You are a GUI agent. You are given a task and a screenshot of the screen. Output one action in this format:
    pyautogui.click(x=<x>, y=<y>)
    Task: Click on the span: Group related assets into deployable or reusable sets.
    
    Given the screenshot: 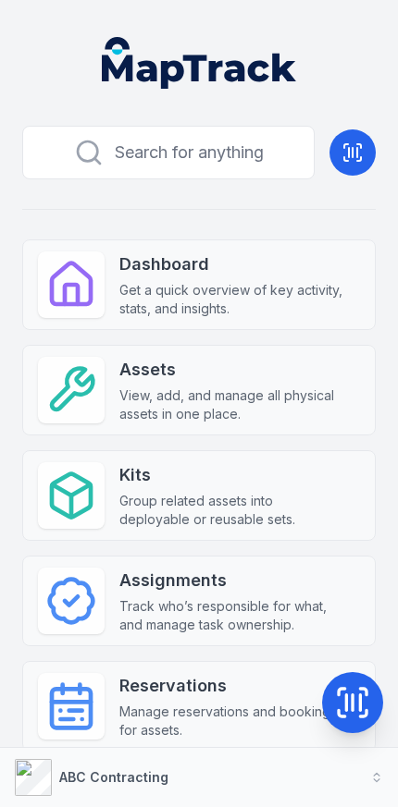 What is the action you would take?
    pyautogui.click(x=232, y=510)
    